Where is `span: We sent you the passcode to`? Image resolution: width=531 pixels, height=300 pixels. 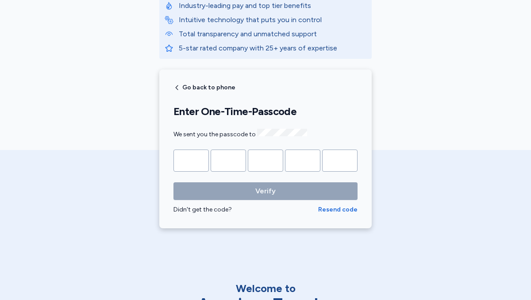
span: We sent you the passcode to is located at coordinates (240, 134).